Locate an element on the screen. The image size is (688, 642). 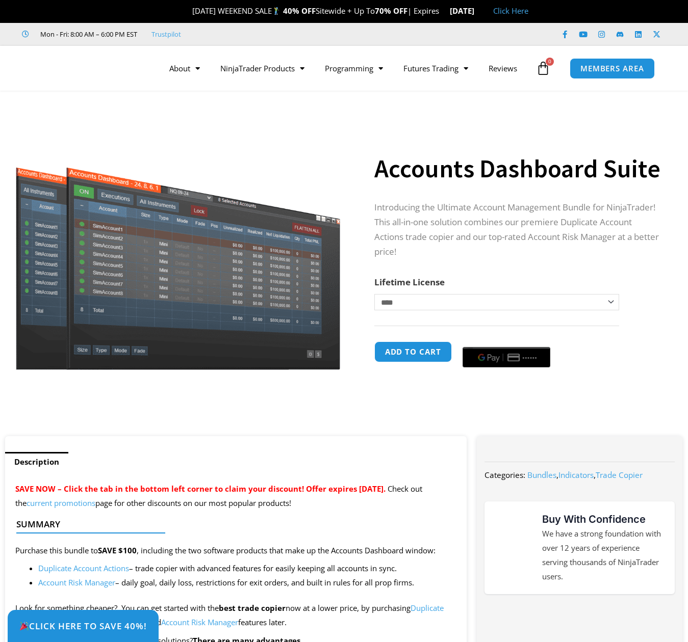
a: Bundles is located at coordinates (541, 475).